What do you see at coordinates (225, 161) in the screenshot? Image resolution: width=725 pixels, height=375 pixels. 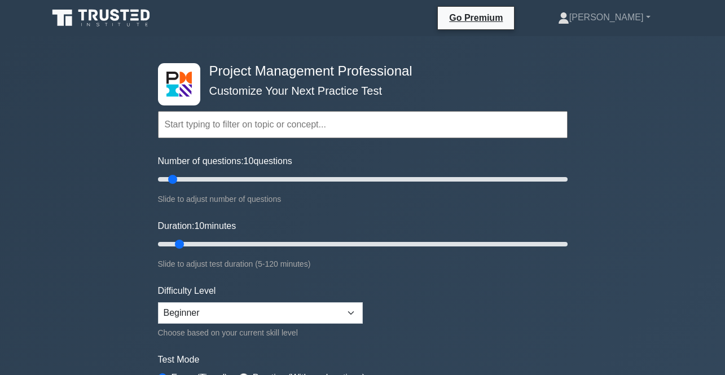 I see `label: Number of questions: questions` at bounding box center [225, 161].